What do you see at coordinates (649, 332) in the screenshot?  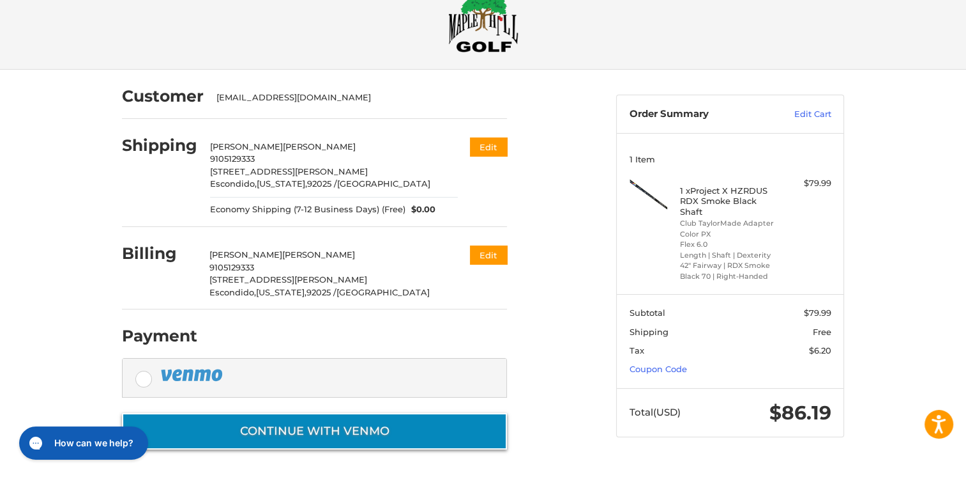 I see `span: Shipping` at bounding box center [649, 332].